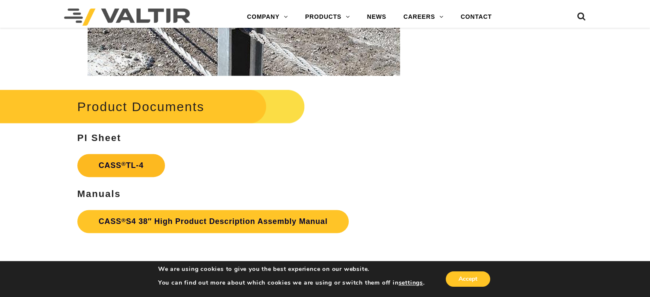 Image resolution: width=650 pixels, height=297 pixels. What do you see at coordinates (410, 283) in the screenshot?
I see `button: settings` at bounding box center [410, 283].